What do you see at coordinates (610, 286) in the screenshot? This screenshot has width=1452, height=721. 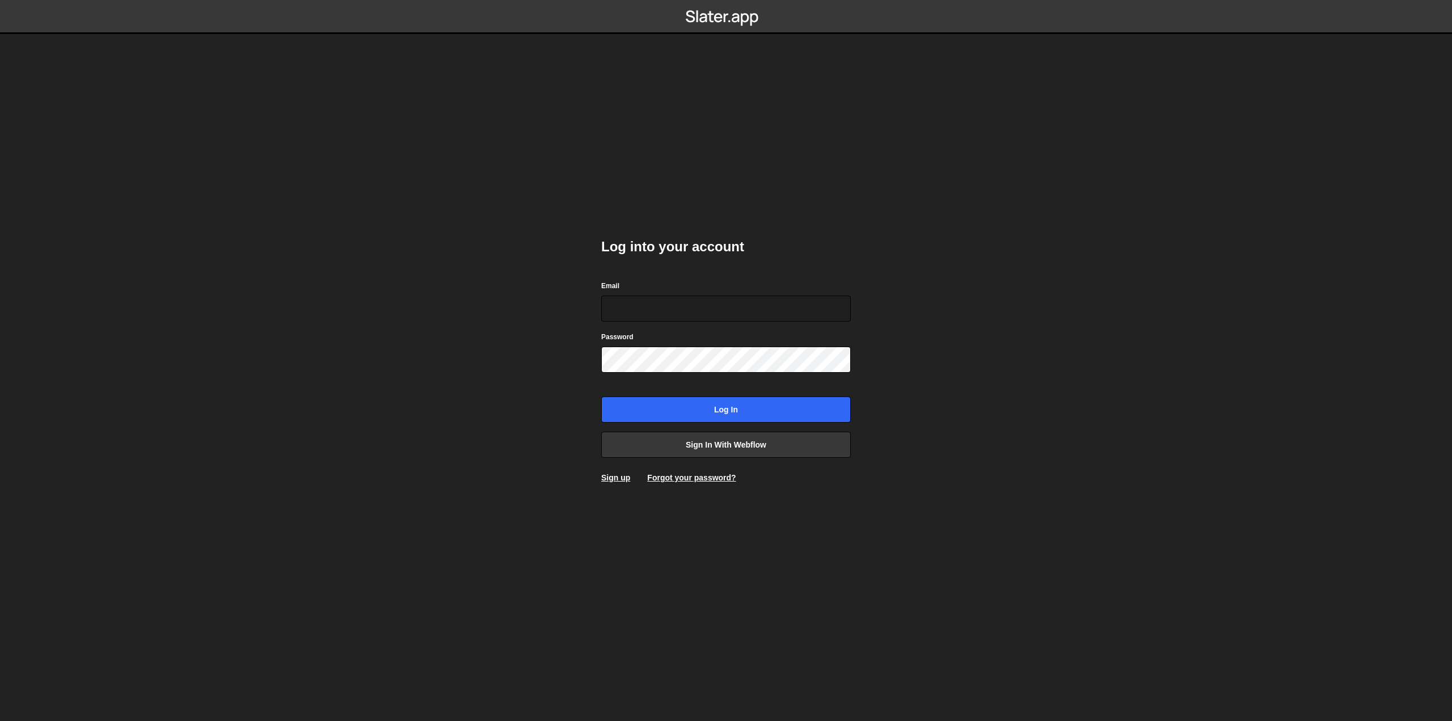 I see `label: Email` at bounding box center [610, 286].